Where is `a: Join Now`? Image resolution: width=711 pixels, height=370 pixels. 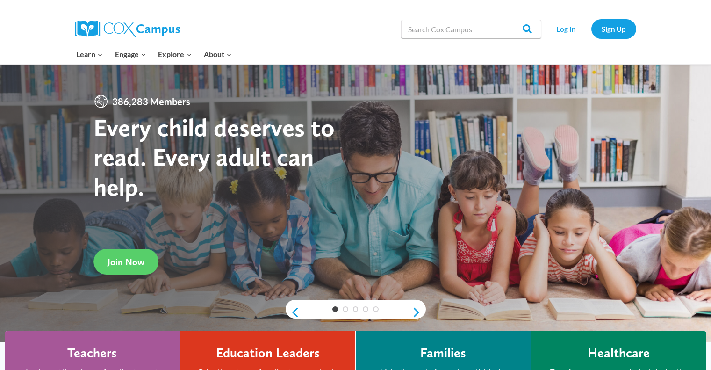 a: Join Now is located at coordinates (126, 261).